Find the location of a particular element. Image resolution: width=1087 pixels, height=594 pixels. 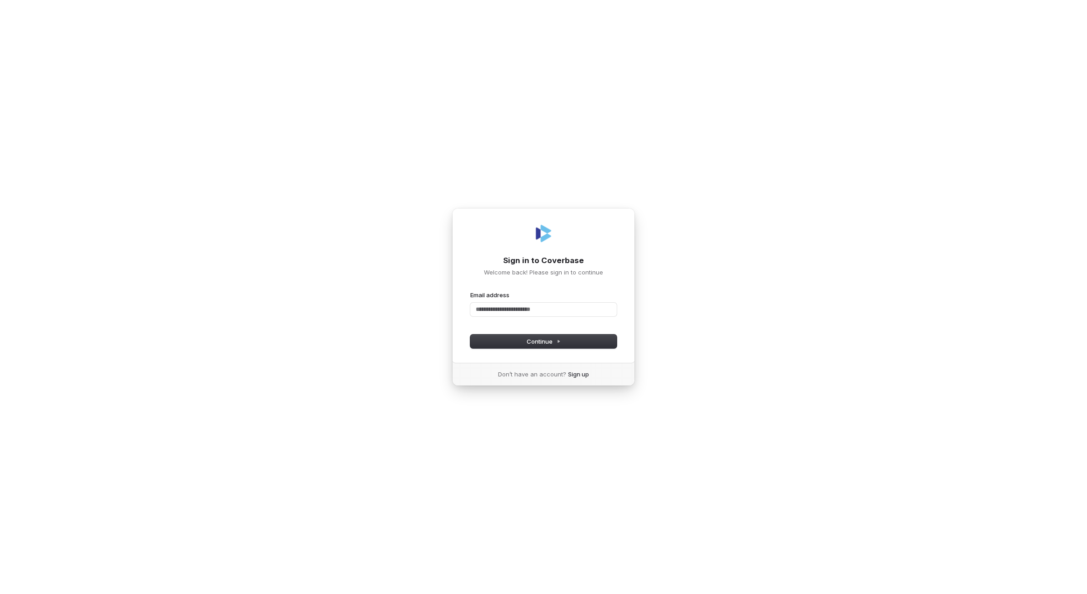

p: Welcome back! Please sign in to continue is located at coordinates (544, 272).